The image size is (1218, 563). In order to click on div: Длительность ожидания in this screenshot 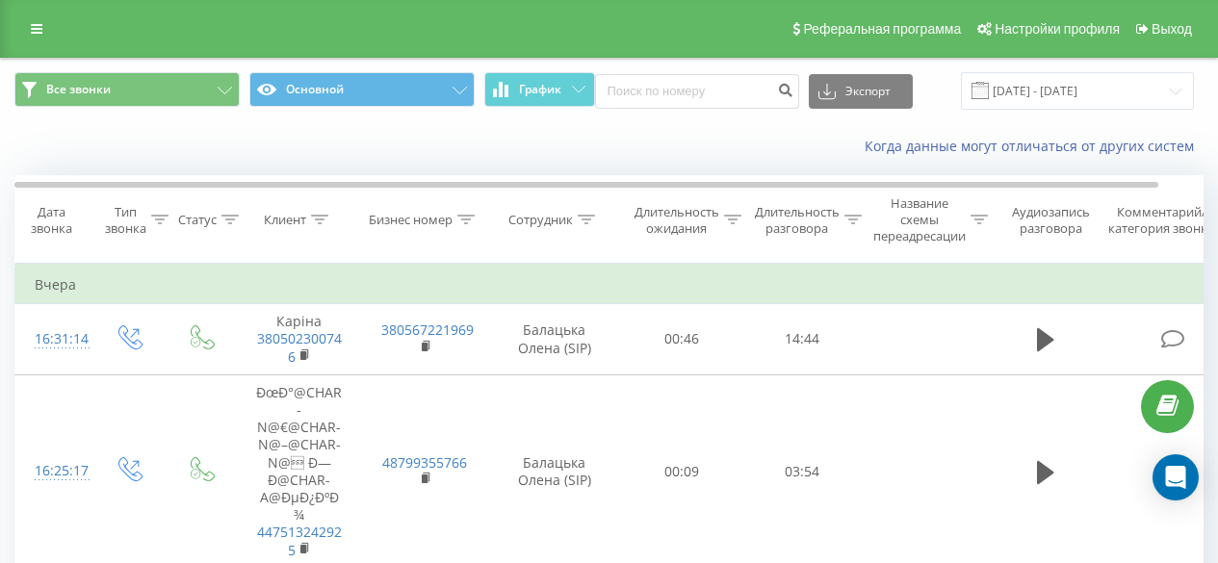, I will do `click(677, 221)`.